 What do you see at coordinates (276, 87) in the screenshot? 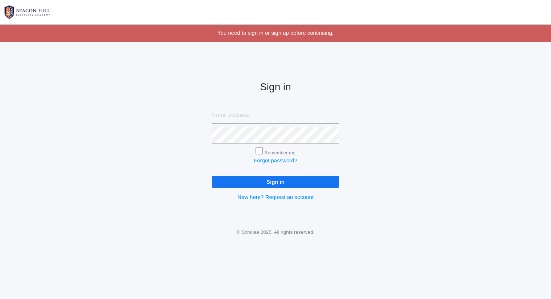
I see `h2: Sign in` at bounding box center [276, 87].